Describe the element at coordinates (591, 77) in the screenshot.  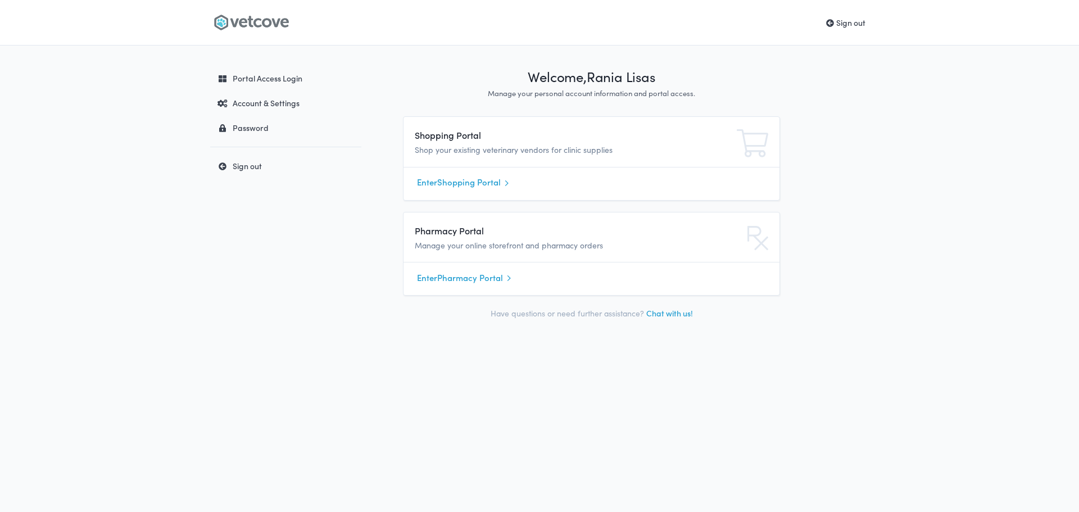
I see `h1: Welcome, Rania Lisas` at that location.